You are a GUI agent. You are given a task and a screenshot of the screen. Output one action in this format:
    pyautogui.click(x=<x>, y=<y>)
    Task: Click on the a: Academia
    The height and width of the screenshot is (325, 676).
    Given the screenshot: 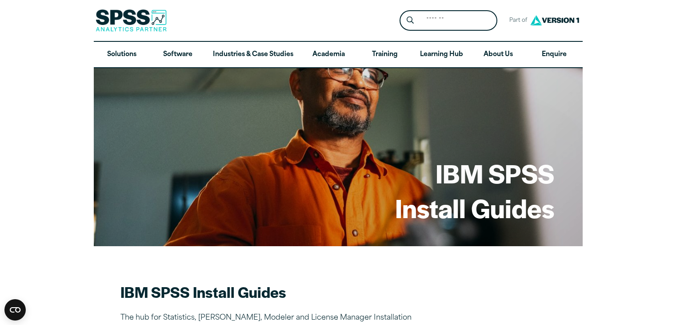 What is the action you would take?
    pyautogui.click(x=329, y=55)
    